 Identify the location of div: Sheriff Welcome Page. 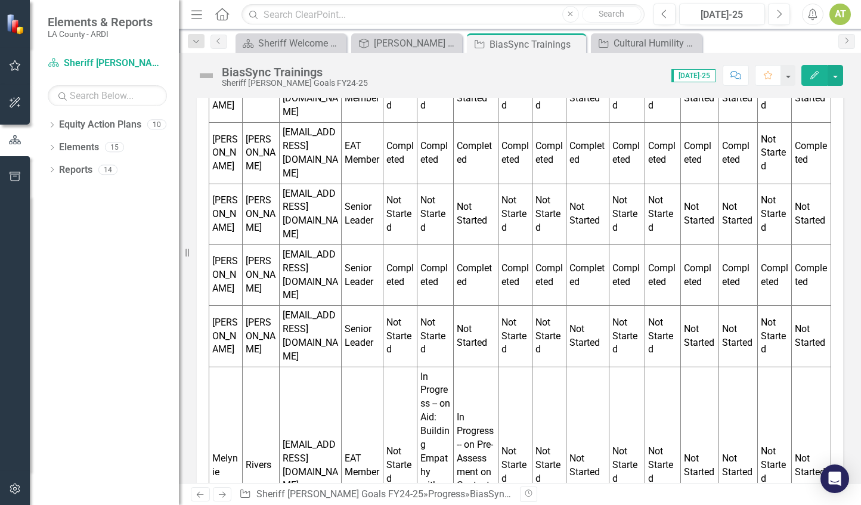
(300, 43).